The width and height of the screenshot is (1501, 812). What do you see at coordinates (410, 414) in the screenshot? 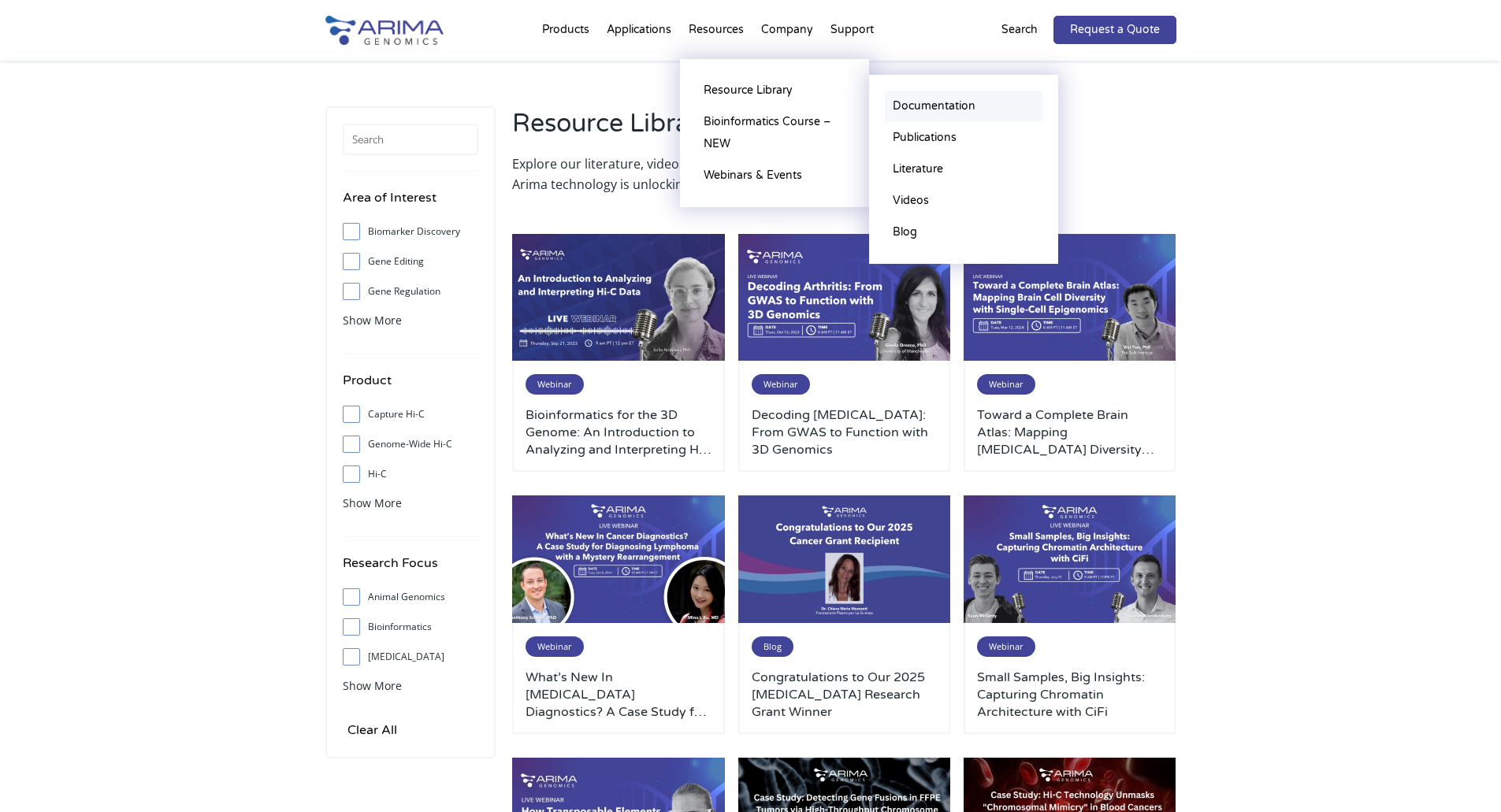
I see `label: Capture Hi-C` at bounding box center [410, 414].